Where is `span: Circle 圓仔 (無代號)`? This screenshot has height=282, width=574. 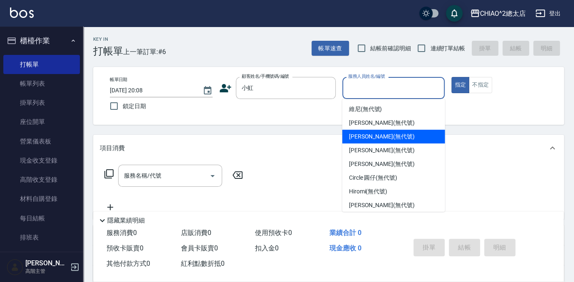 span: Circle 圓仔 (無代號) is located at coordinates (373, 178).